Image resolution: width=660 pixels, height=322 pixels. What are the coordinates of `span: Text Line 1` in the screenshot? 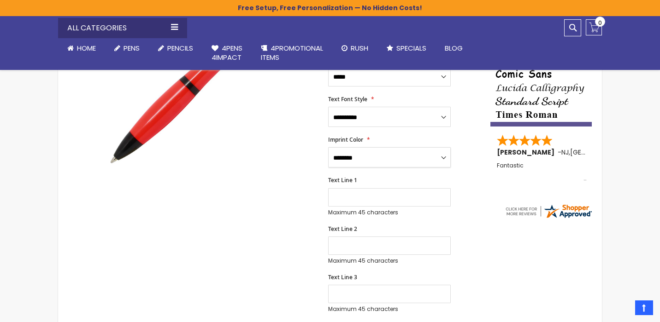 It's located at (342, 180).